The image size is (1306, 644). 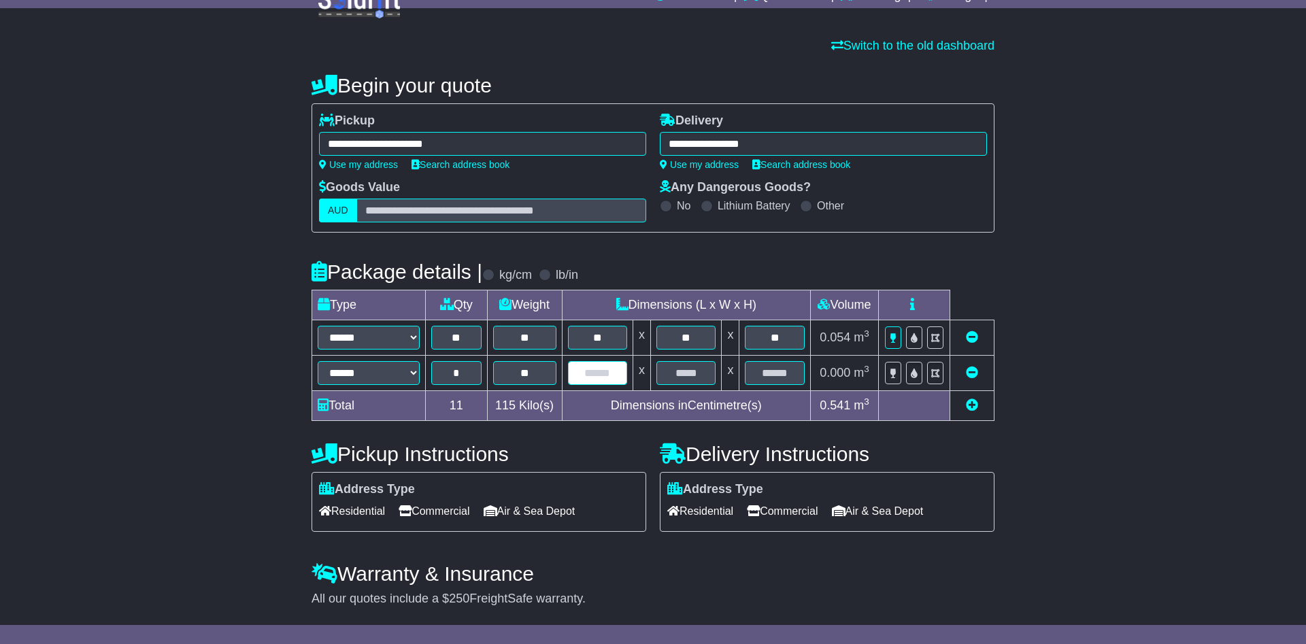 What do you see at coordinates (754, 205) in the screenshot?
I see `label: Lithium Battery` at bounding box center [754, 205].